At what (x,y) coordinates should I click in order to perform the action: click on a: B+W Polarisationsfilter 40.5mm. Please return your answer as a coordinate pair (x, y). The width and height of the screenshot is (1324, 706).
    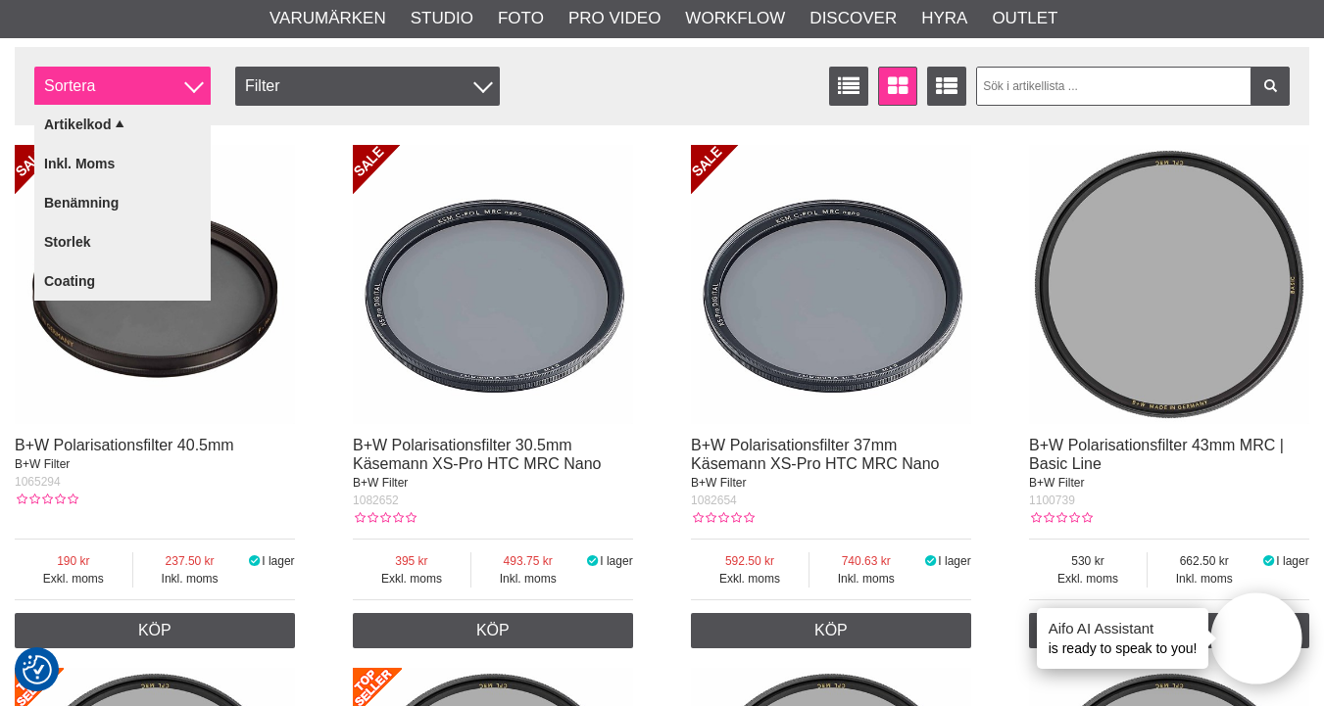
    Looking at the image, I should click on (124, 445).